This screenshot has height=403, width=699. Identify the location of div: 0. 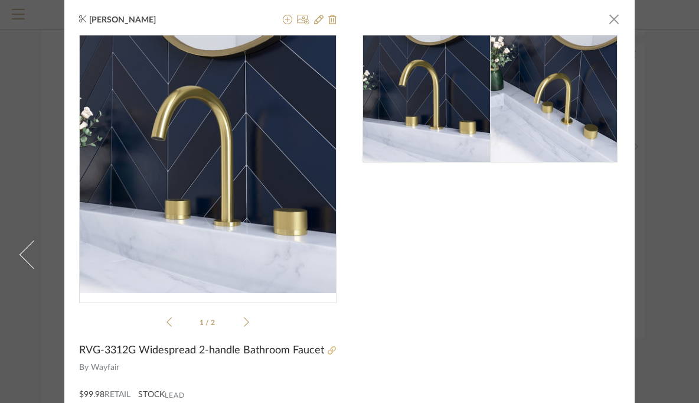
(208, 164).